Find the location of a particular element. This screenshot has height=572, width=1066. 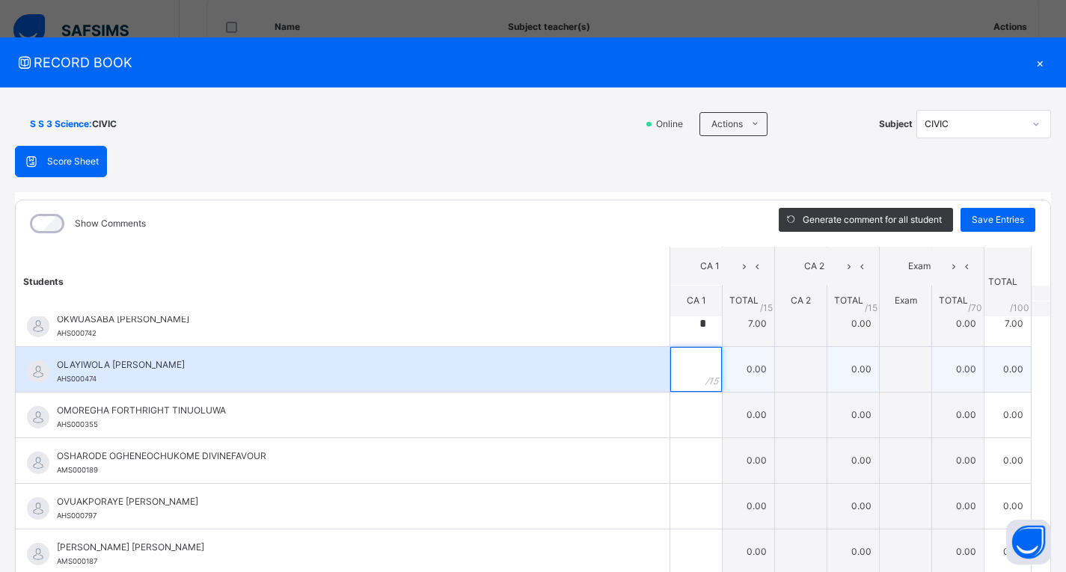

span: Save Entries is located at coordinates (998, 220).